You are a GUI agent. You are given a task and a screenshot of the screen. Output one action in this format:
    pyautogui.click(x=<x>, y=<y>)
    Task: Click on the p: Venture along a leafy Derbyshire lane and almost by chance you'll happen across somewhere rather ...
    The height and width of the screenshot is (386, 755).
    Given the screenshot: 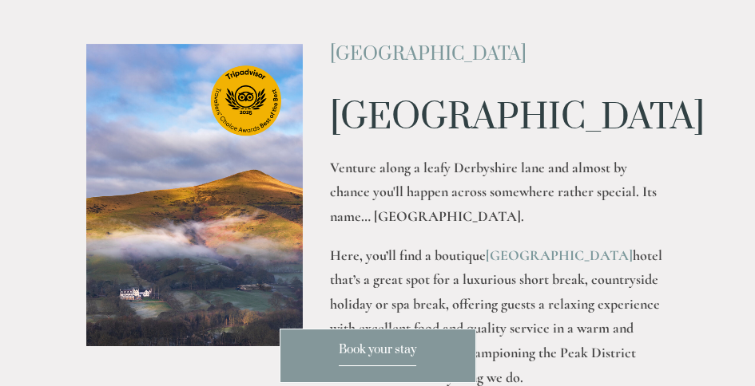 What is the action you would take?
    pyautogui.click(x=499, y=192)
    